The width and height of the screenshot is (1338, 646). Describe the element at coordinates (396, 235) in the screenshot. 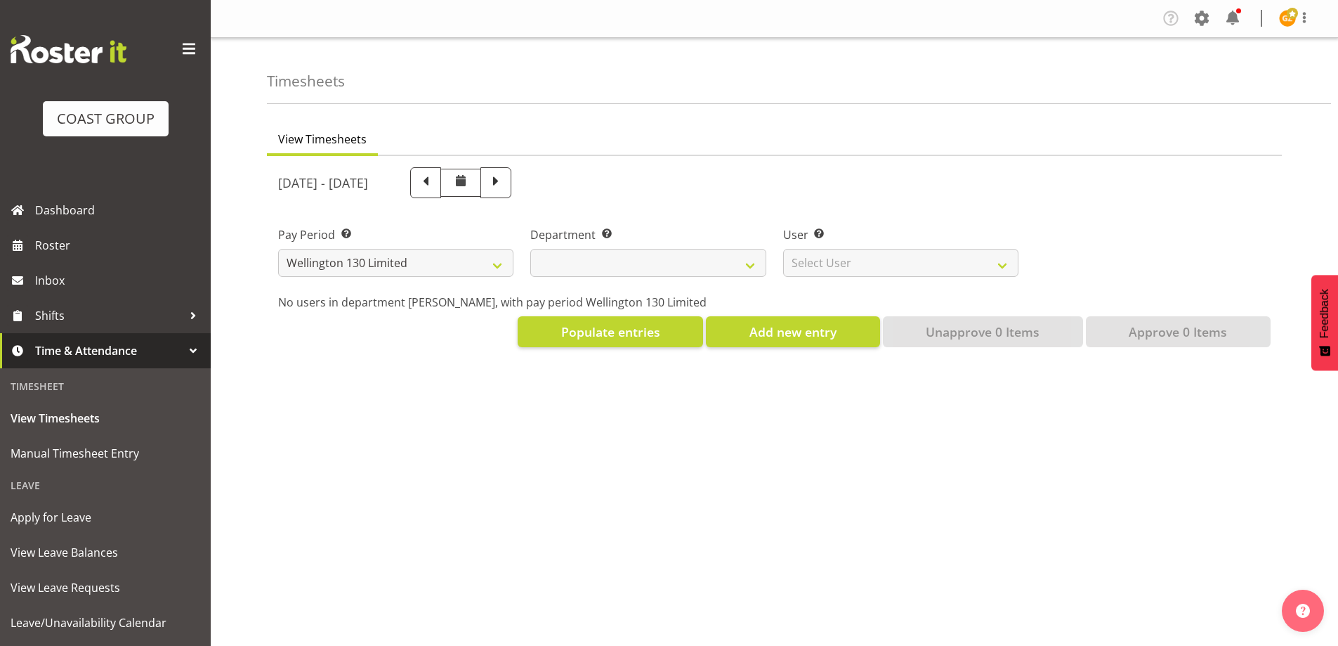

I see `label: Pay Period` at that location.